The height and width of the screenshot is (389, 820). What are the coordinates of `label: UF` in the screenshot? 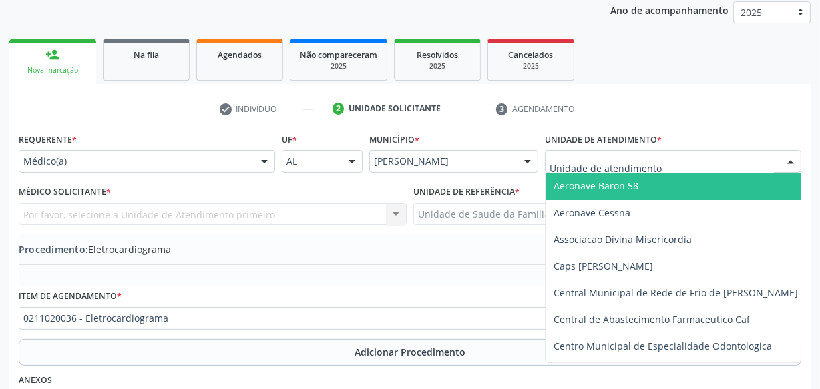 It's located at (289, 140).